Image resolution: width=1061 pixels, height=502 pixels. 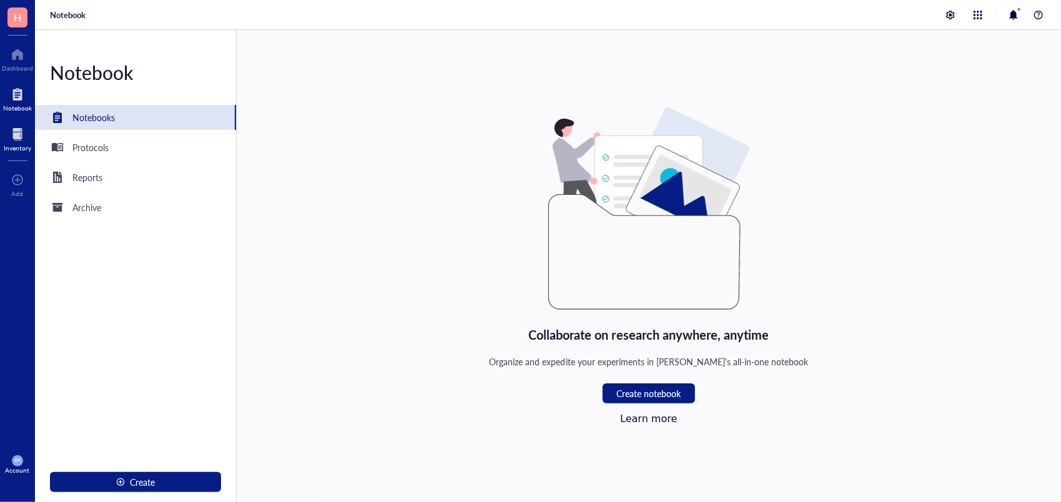 What do you see at coordinates (17, 194) in the screenshot?
I see `div: Add` at bounding box center [17, 194].